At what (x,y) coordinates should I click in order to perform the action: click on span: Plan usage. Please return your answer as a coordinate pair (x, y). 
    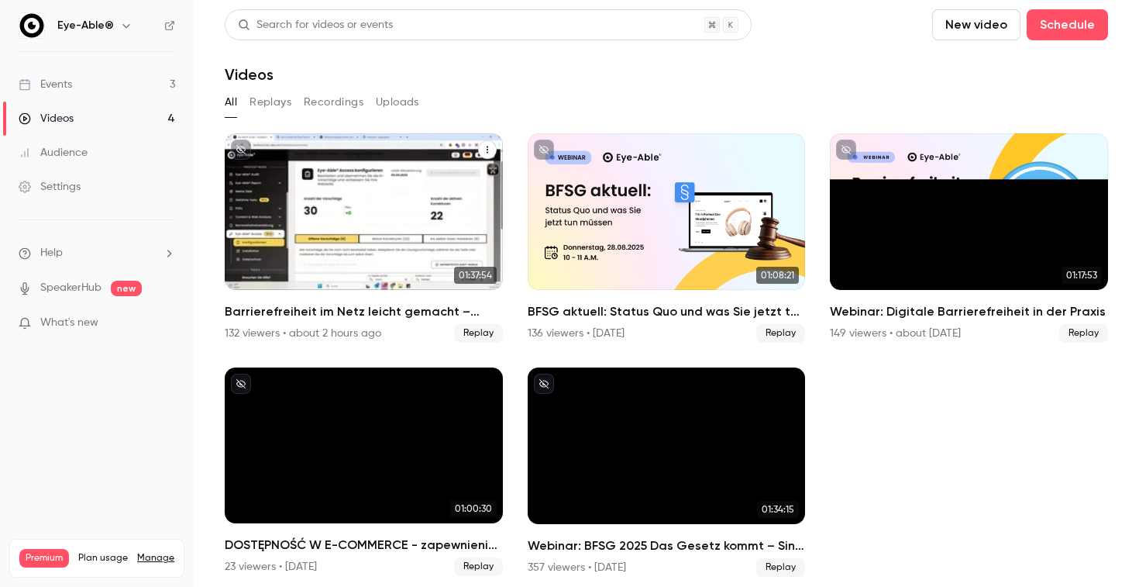
    Looking at the image, I should click on (103, 558).